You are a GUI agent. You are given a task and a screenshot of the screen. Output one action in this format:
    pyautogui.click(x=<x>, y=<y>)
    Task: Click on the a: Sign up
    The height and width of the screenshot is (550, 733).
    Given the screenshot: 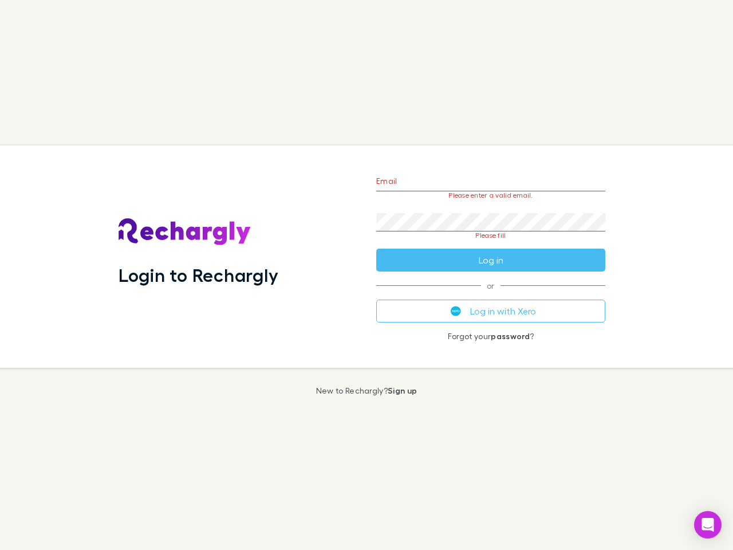 What is the action you would take?
    pyautogui.click(x=402, y=390)
    